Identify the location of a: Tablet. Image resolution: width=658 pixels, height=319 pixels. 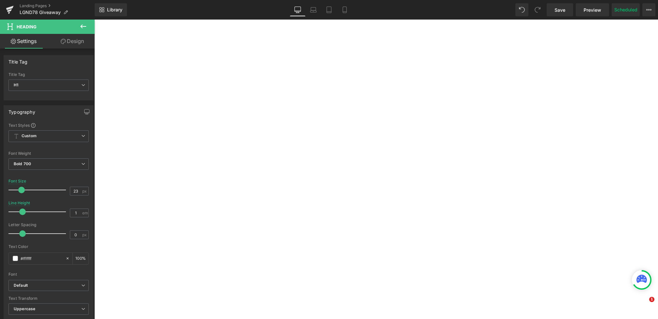
(329, 10).